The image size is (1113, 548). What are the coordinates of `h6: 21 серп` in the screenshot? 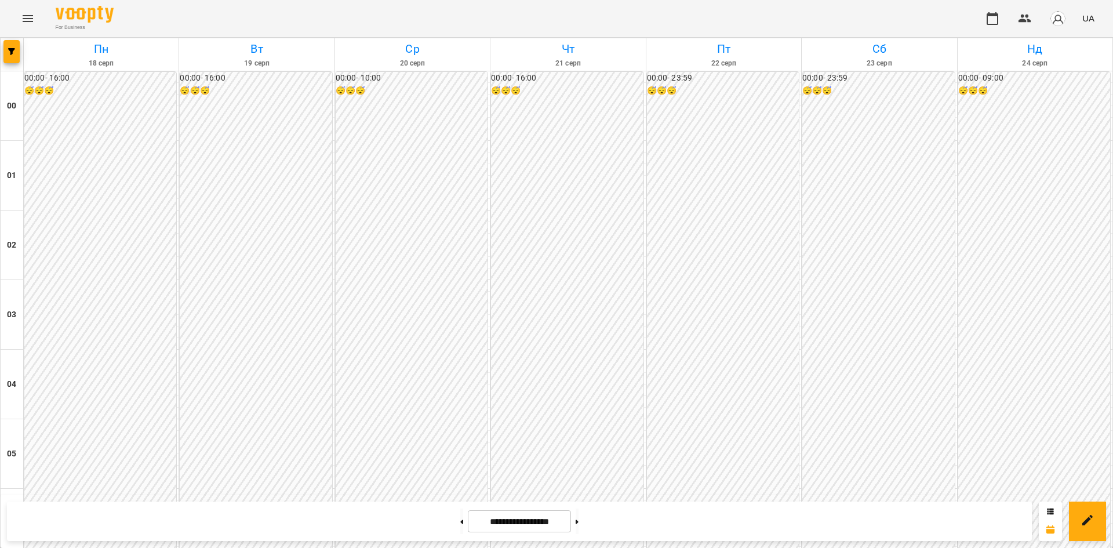 It's located at (568, 63).